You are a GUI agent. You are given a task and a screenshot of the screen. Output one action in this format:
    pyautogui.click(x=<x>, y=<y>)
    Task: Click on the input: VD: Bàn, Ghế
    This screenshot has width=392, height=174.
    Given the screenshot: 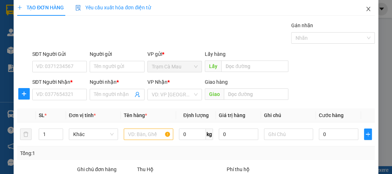 What is the action you would take?
    pyautogui.click(x=148, y=135)
    